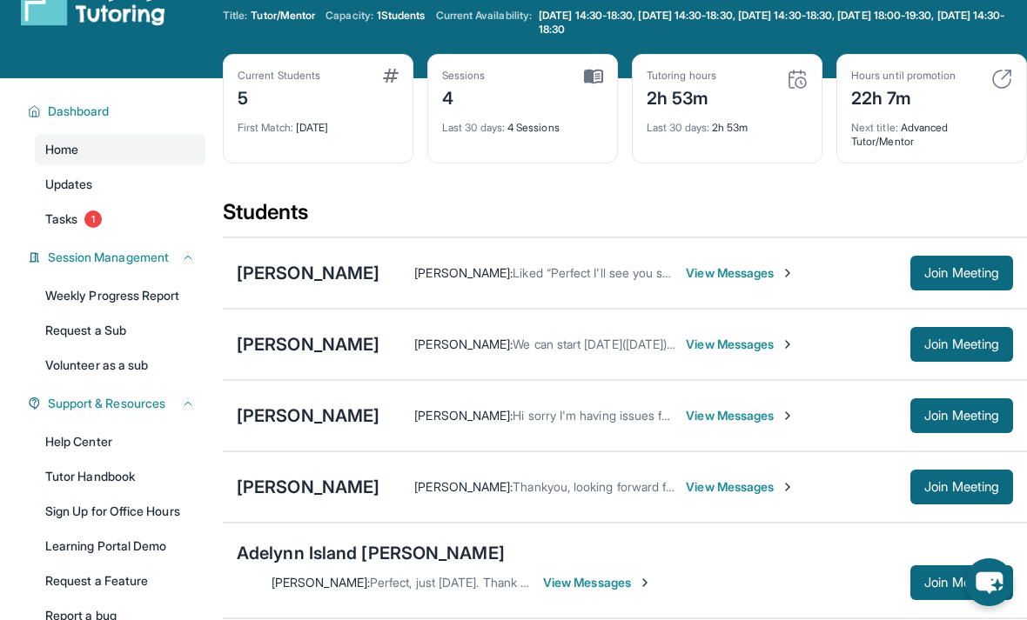 The height and width of the screenshot is (620, 1027). I want to click on a: Weekly Progress Report, so click(120, 296).